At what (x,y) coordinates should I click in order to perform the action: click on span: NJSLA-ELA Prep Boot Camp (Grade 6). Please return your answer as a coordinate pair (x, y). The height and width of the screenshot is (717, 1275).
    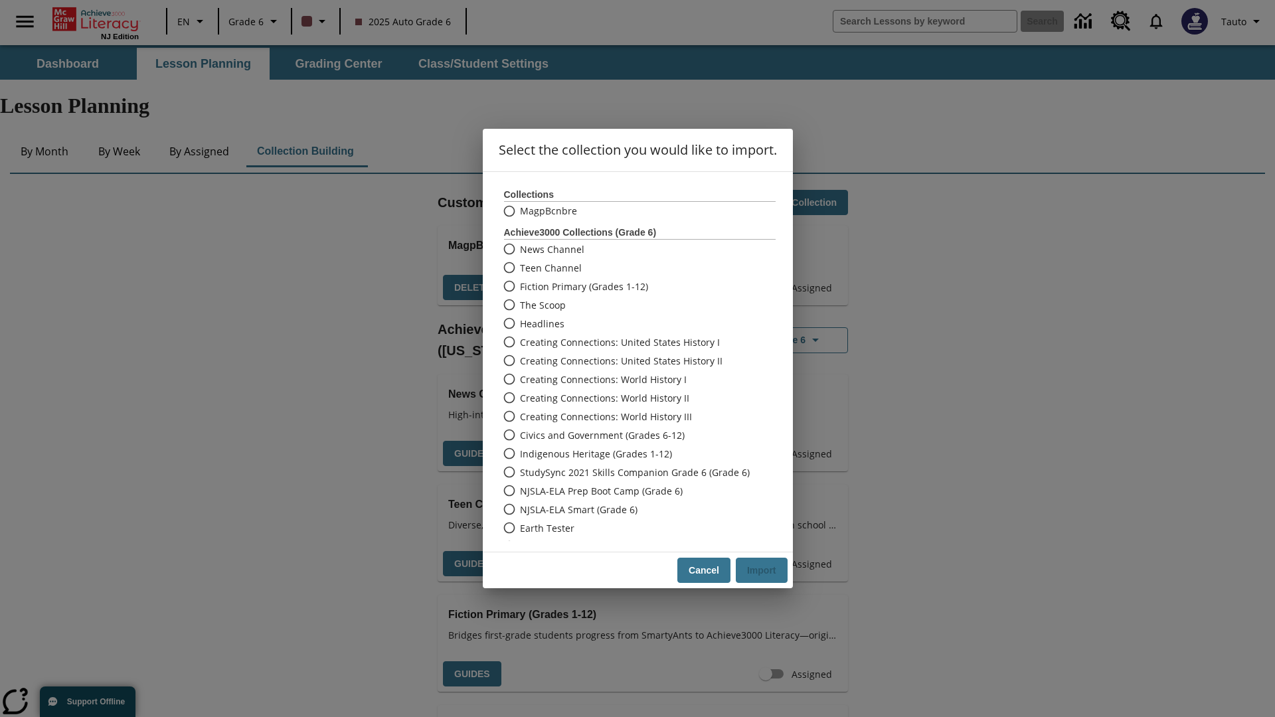
    Looking at the image, I should click on (601, 491).